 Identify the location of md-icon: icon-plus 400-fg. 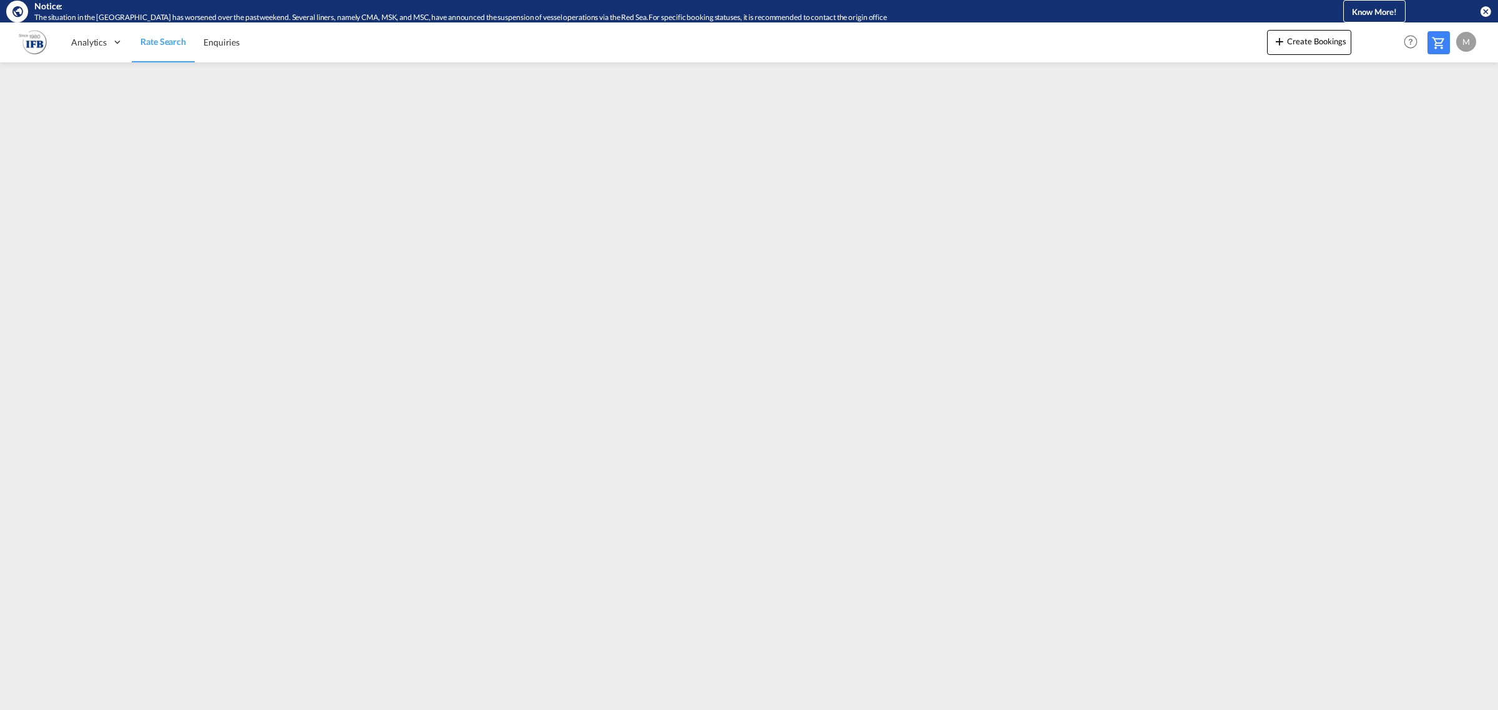
(1279, 41).